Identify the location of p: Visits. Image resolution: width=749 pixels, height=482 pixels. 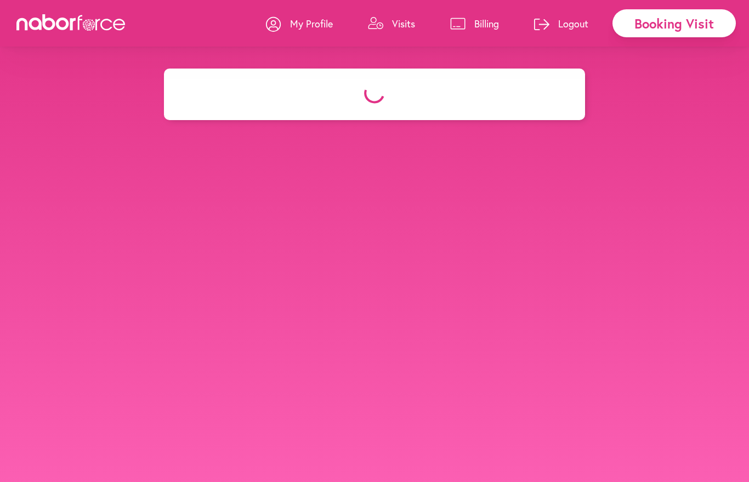
(404, 24).